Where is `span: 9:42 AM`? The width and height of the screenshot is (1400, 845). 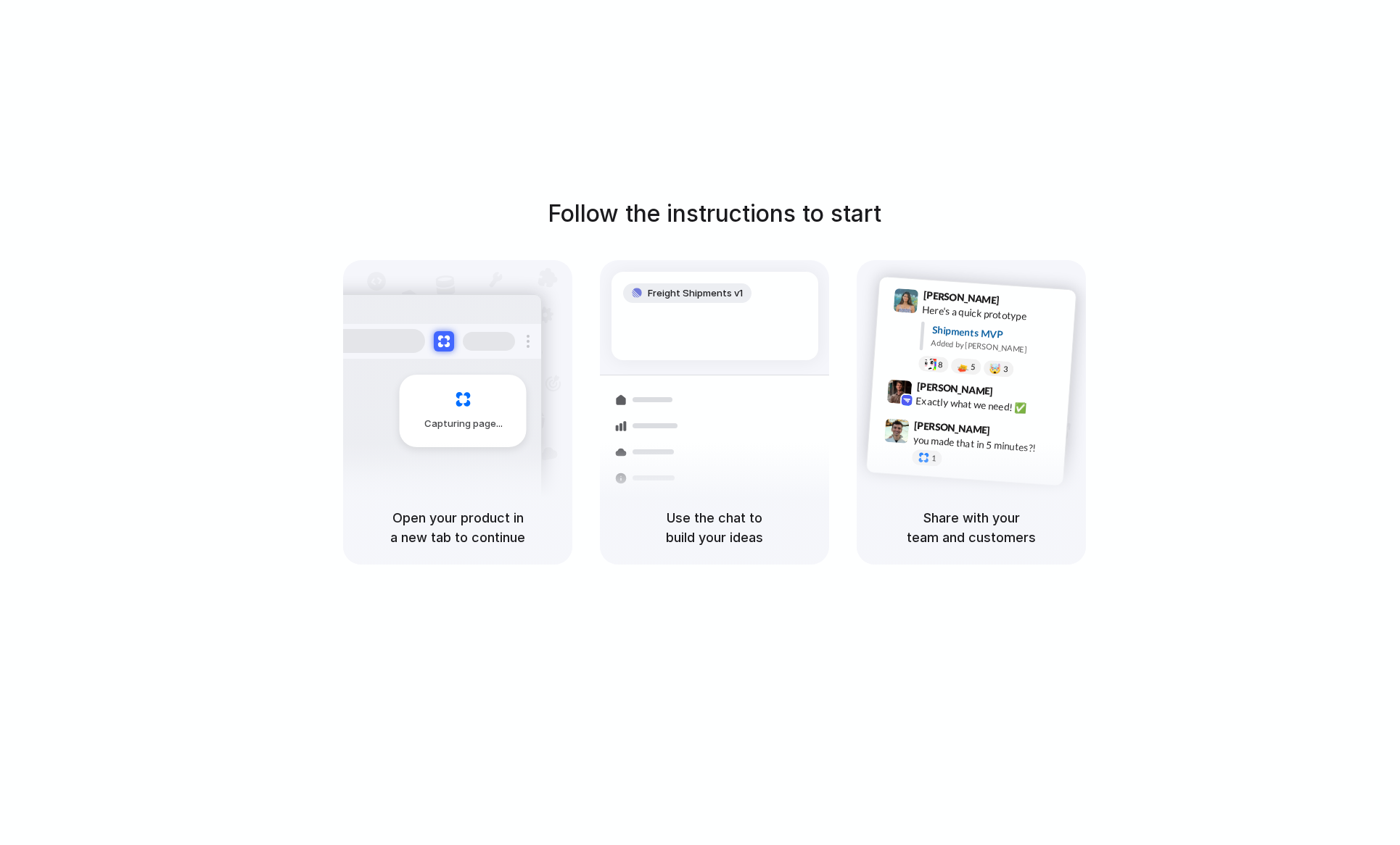 span: 9:42 AM is located at coordinates (1012, 394).